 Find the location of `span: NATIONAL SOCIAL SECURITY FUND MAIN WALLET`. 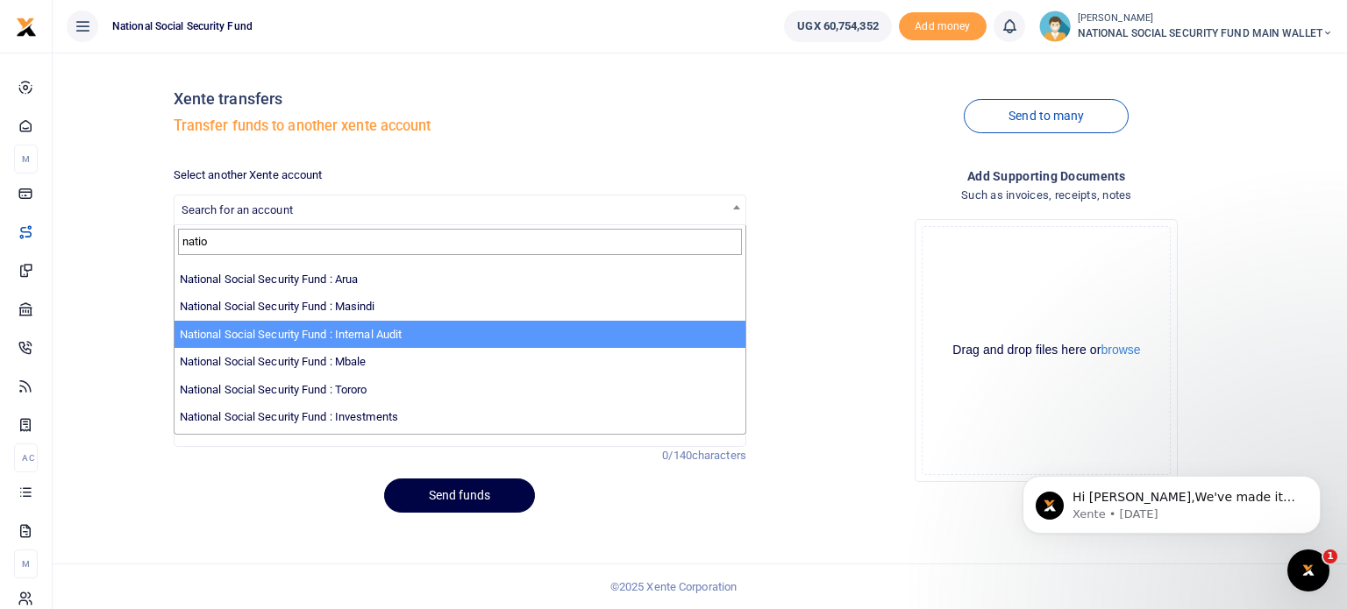

span: NATIONAL SOCIAL SECURITY FUND MAIN WALLET is located at coordinates (1205, 33).